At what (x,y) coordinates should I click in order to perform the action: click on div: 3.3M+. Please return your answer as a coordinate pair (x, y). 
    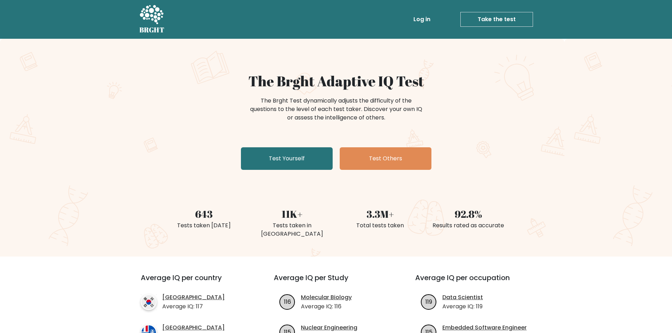
    Looking at the image, I should click on (380, 214).